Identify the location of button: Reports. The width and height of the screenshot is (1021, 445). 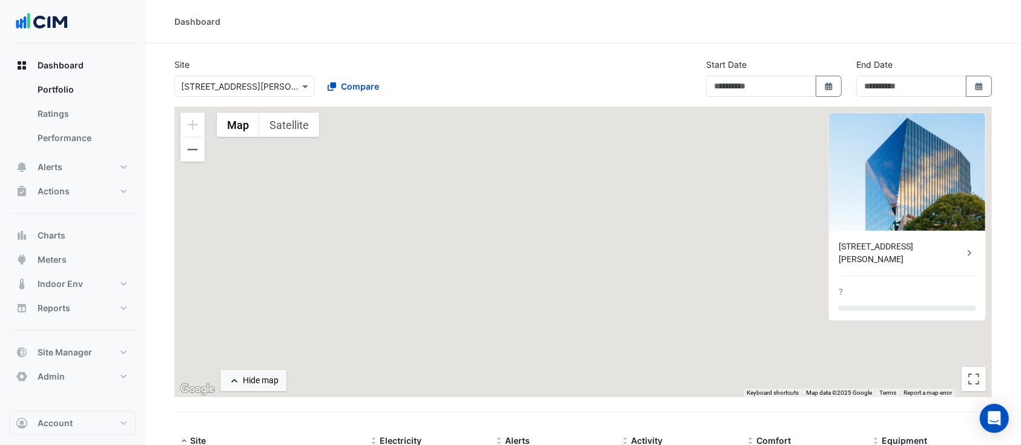
(73, 308).